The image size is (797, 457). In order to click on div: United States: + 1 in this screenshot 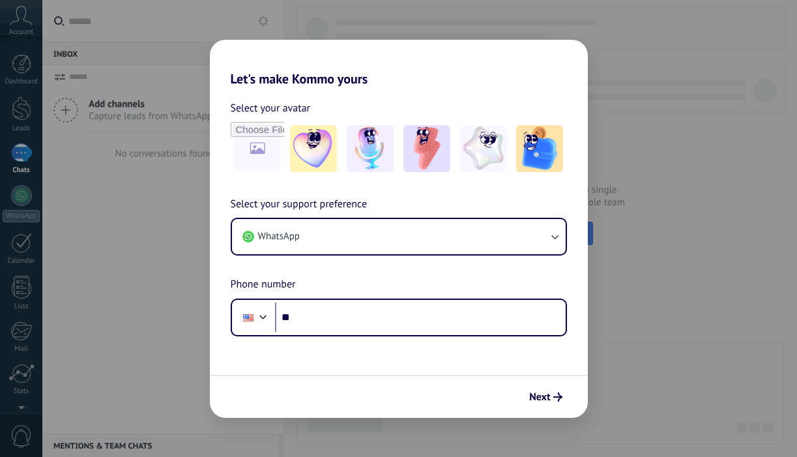, I will do `click(248, 317)`.